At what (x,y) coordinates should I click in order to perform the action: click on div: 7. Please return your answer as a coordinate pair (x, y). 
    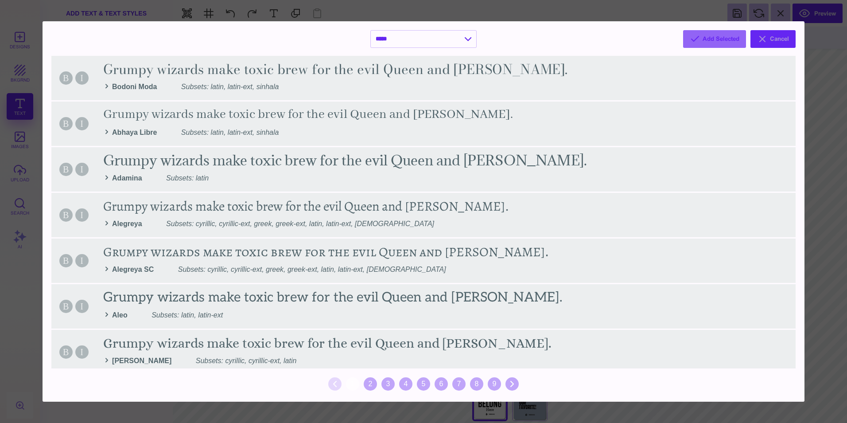
    Looking at the image, I should click on (459, 384).